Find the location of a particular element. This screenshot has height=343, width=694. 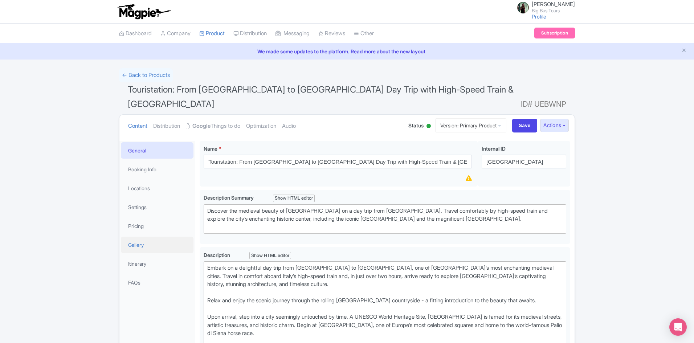

a: Other is located at coordinates (364, 33).